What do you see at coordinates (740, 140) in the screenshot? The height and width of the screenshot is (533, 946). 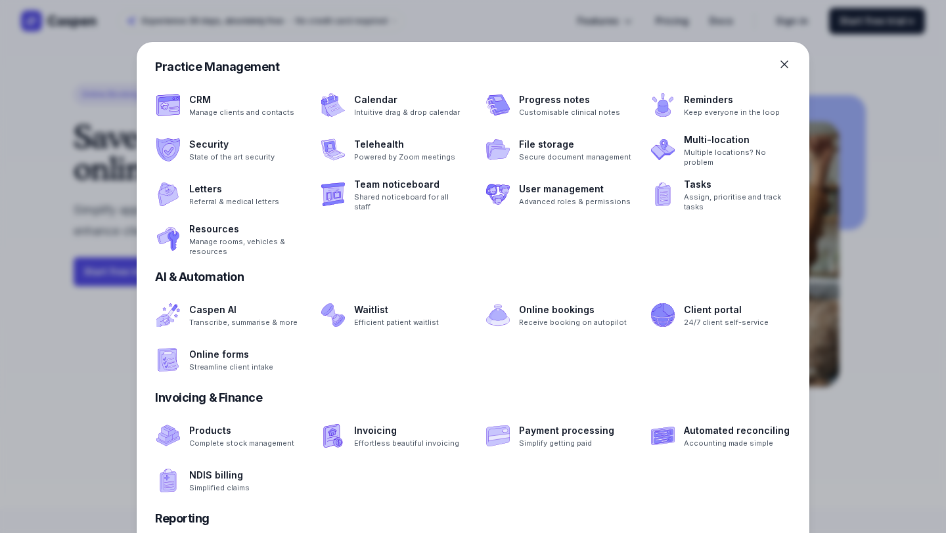 I see `a: Multi-location` at bounding box center [740, 140].